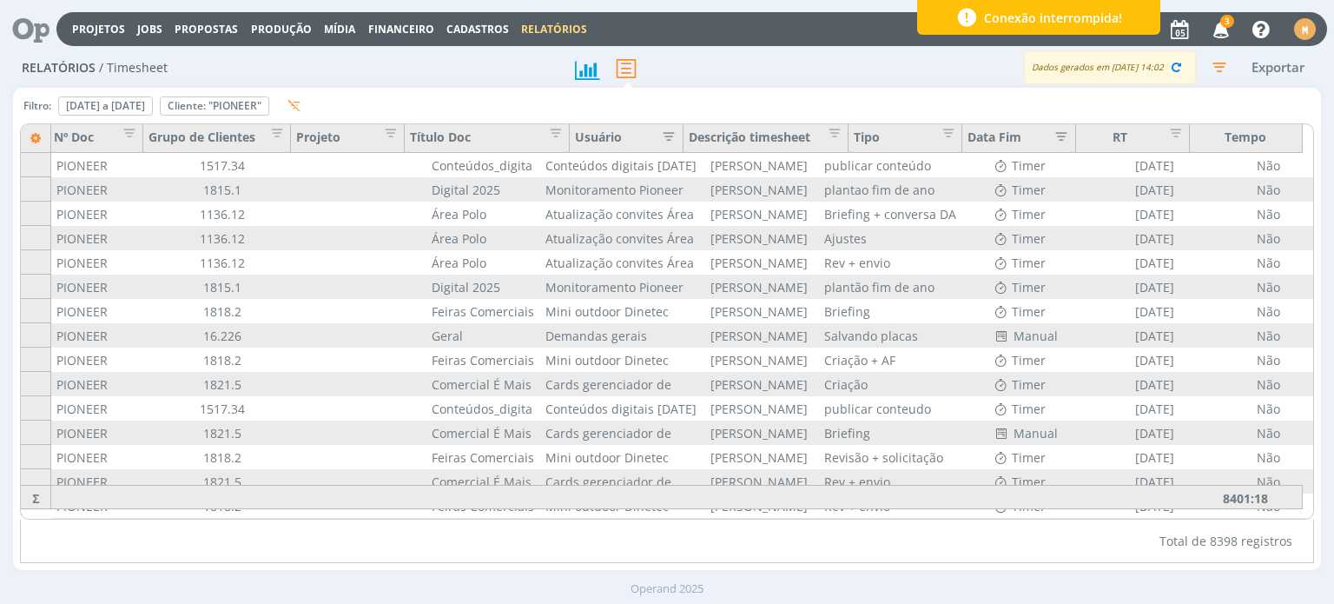 Image resolution: width=1334 pixels, height=604 pixels. What do you see at coordinates (902, 262) in the screenshot?
I see `div: Rev + envio` at bounding box center [902, 262].